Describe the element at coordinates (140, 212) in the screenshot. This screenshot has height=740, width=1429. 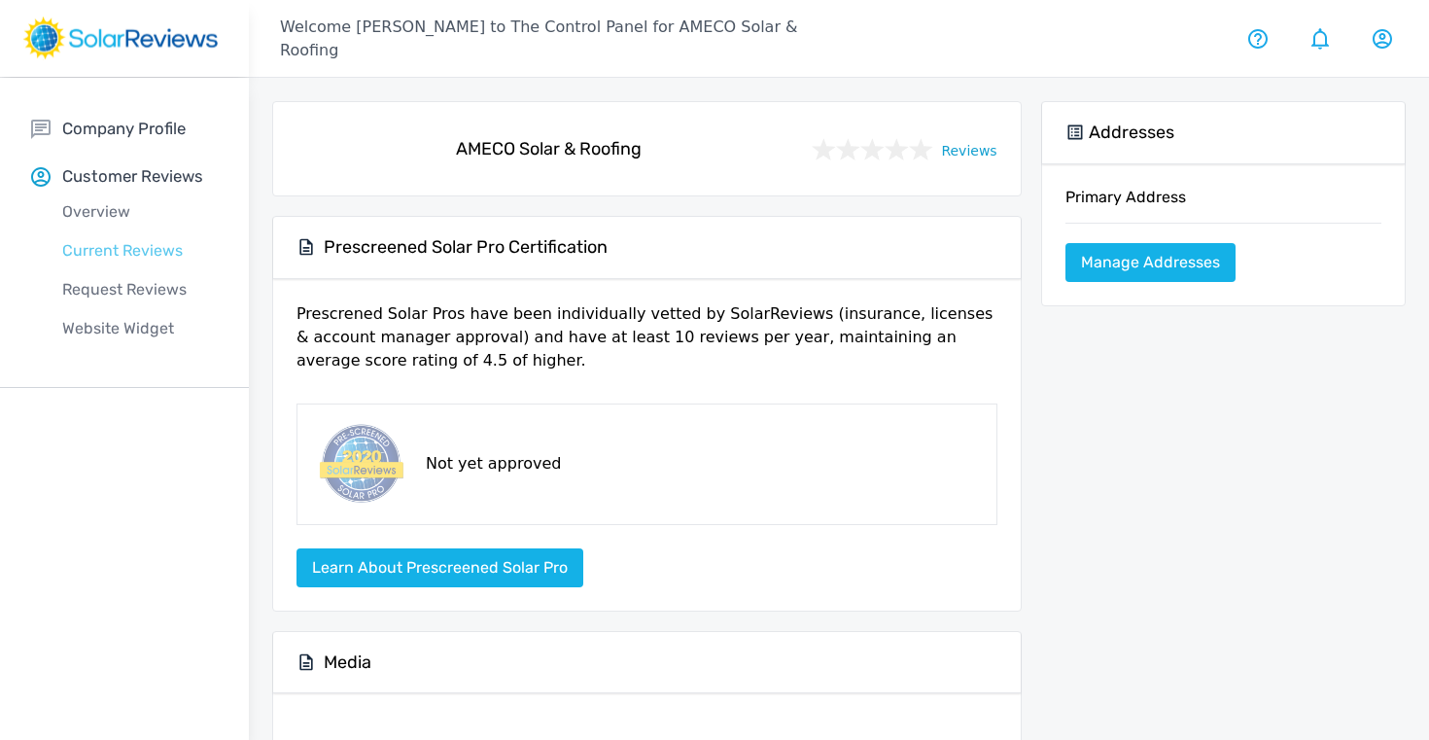
I see `a: Overview` at that location.